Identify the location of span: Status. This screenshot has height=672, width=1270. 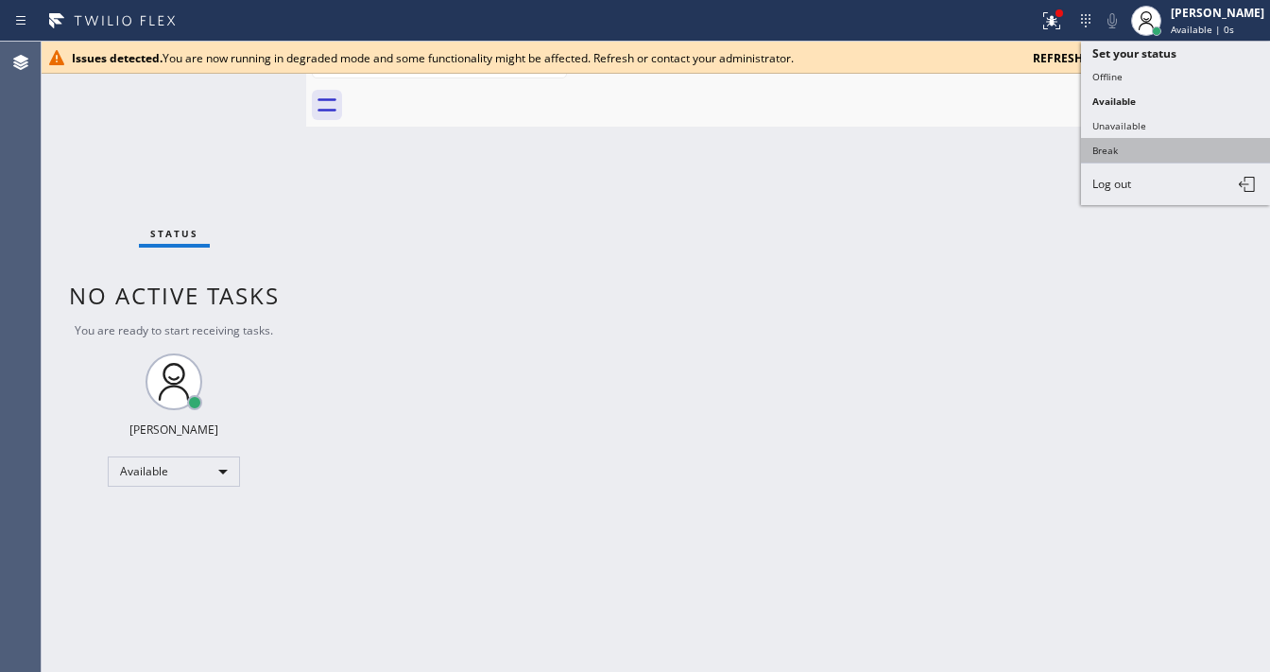
(174, 233).